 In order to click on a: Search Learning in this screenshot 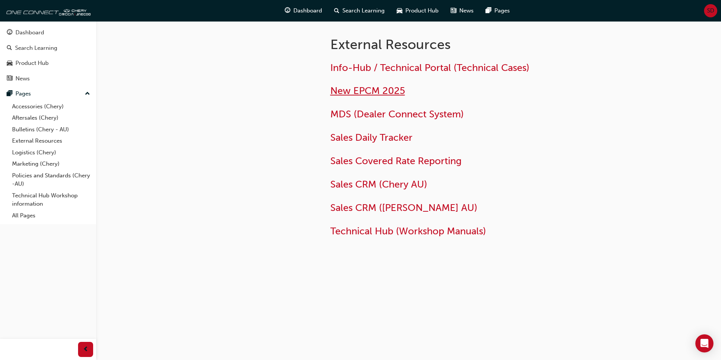, I will do `click(48, 48)`.